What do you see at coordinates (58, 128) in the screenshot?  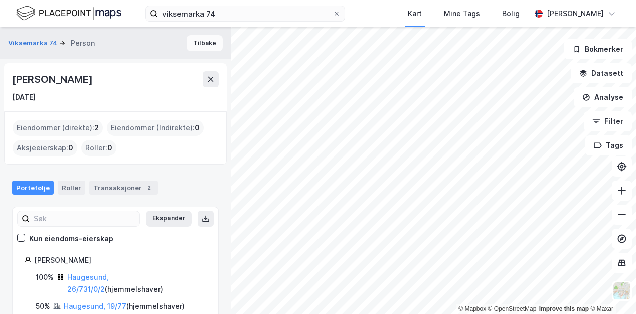 I see `div: Eiendommer (direkte) :` at bounding box center [58, 128].